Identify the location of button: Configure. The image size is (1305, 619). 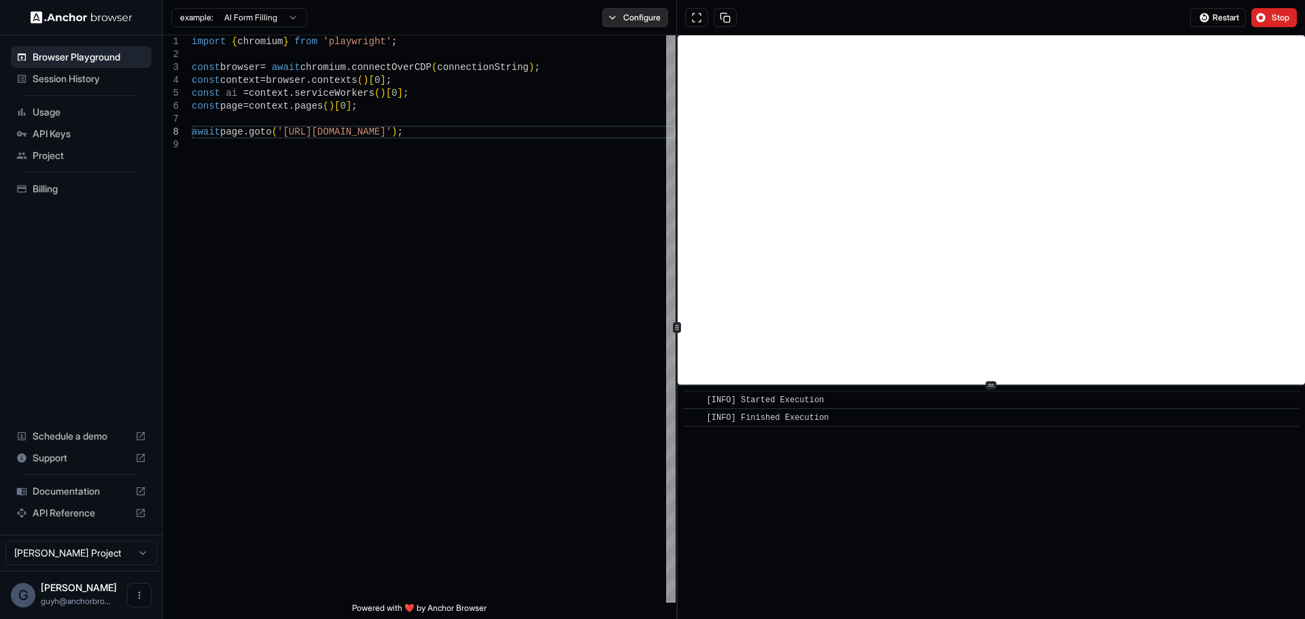
(635, 18).